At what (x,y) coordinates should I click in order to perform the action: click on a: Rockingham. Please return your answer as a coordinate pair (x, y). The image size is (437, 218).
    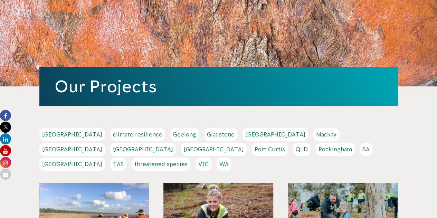
    Looking at the image, I should click on (335, 149).